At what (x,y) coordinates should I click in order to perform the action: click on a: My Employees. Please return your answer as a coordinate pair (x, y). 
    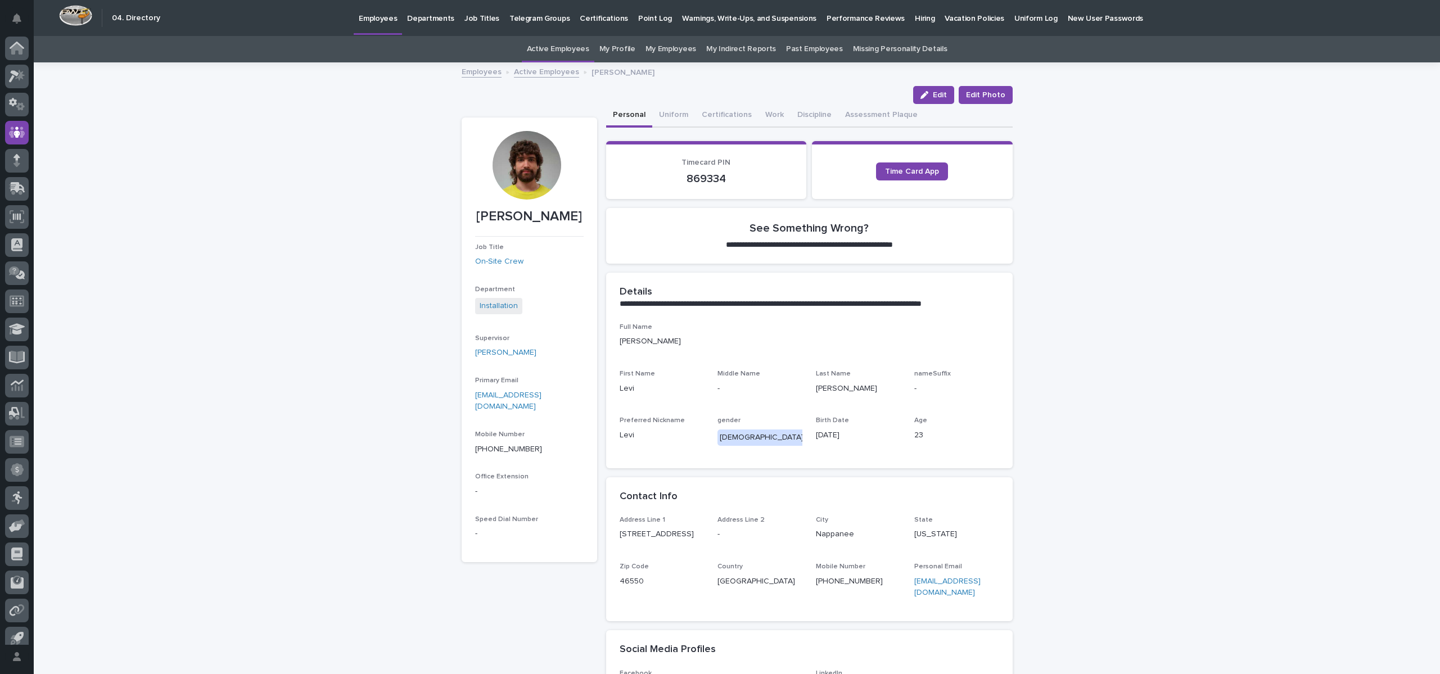
    Looking at the image, I should click on (671, 49).